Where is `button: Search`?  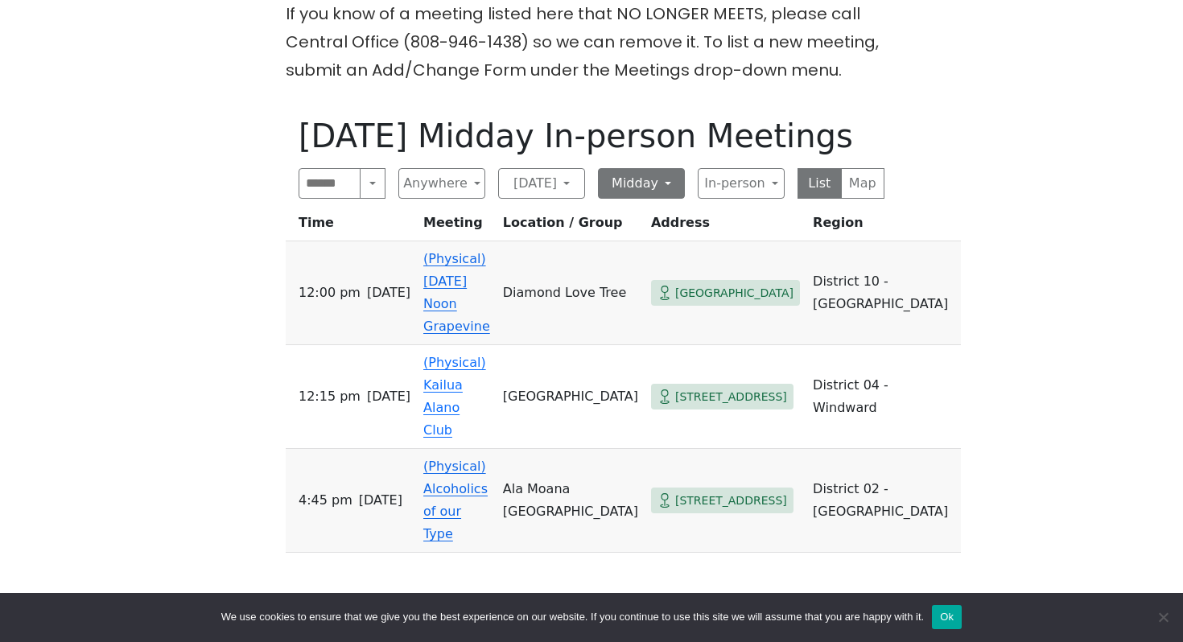
button: Search is located at coordinates (373, 183).